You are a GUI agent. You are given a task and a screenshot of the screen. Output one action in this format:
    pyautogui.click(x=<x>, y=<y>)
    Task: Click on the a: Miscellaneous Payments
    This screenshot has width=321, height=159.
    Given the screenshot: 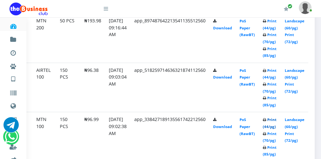 What is the action you would take?
    pyautogui.click(x=13, y=65)
    